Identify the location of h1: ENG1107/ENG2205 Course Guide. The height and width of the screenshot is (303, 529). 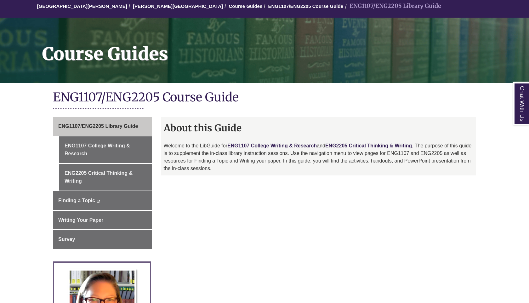
(265, 98).